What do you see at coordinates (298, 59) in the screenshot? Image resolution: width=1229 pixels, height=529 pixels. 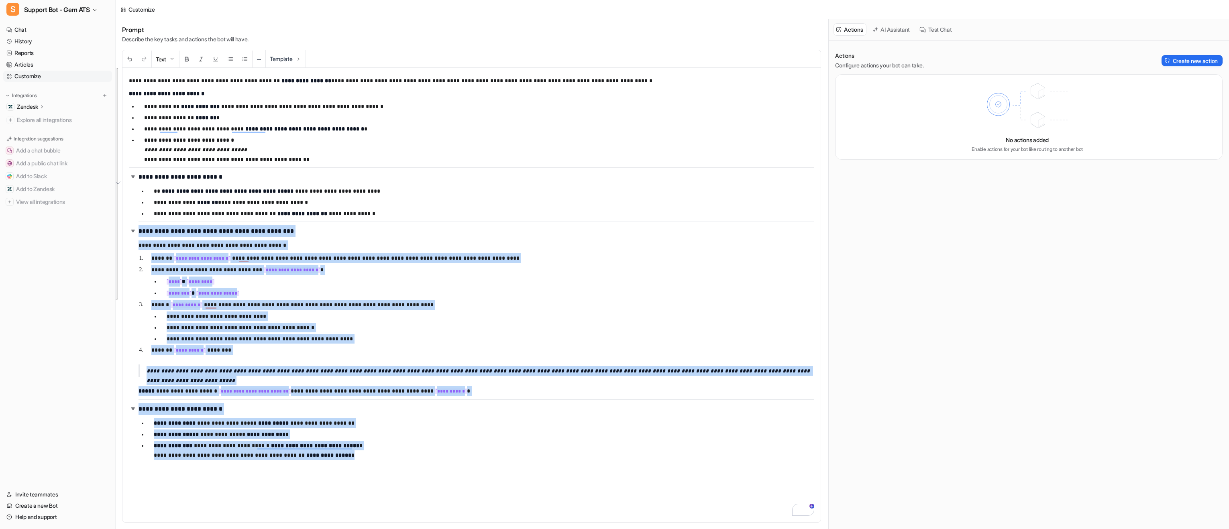 I see `img: Template` at bounding box center [298, 59].